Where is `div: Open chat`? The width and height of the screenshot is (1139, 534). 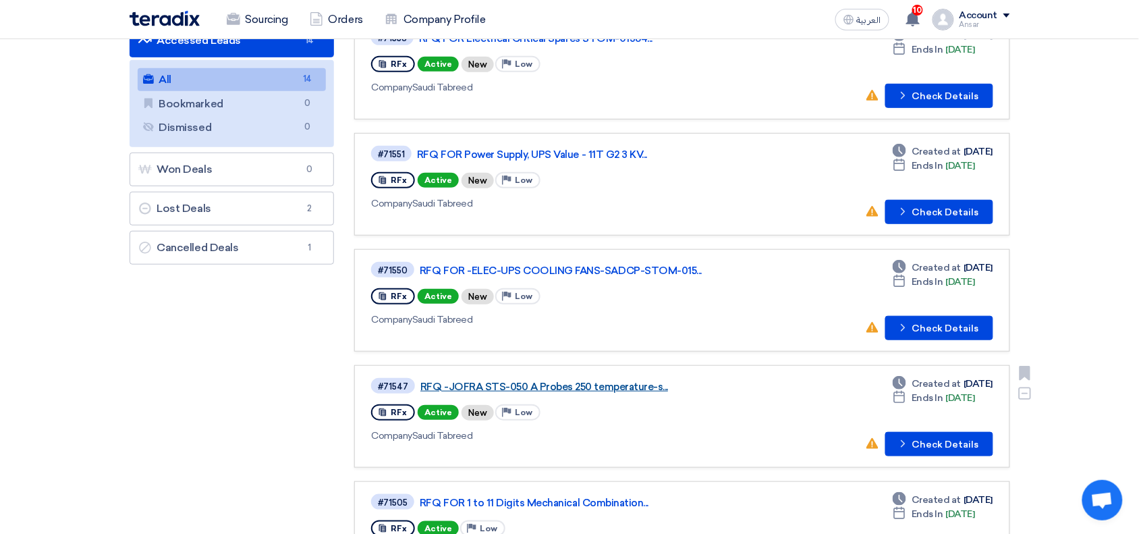 div: Open chat is located at coordinates (1103, 500).